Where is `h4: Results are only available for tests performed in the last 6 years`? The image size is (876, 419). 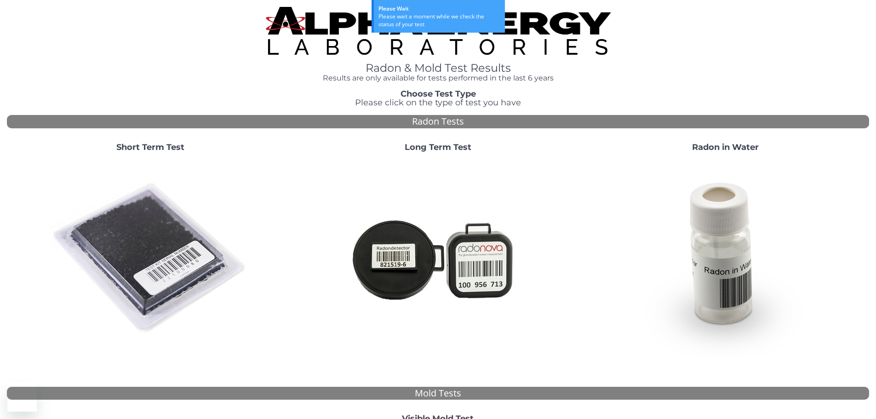
h4: Results are only available for tests performed in the last 6 years is located at coordinates (438, 78).